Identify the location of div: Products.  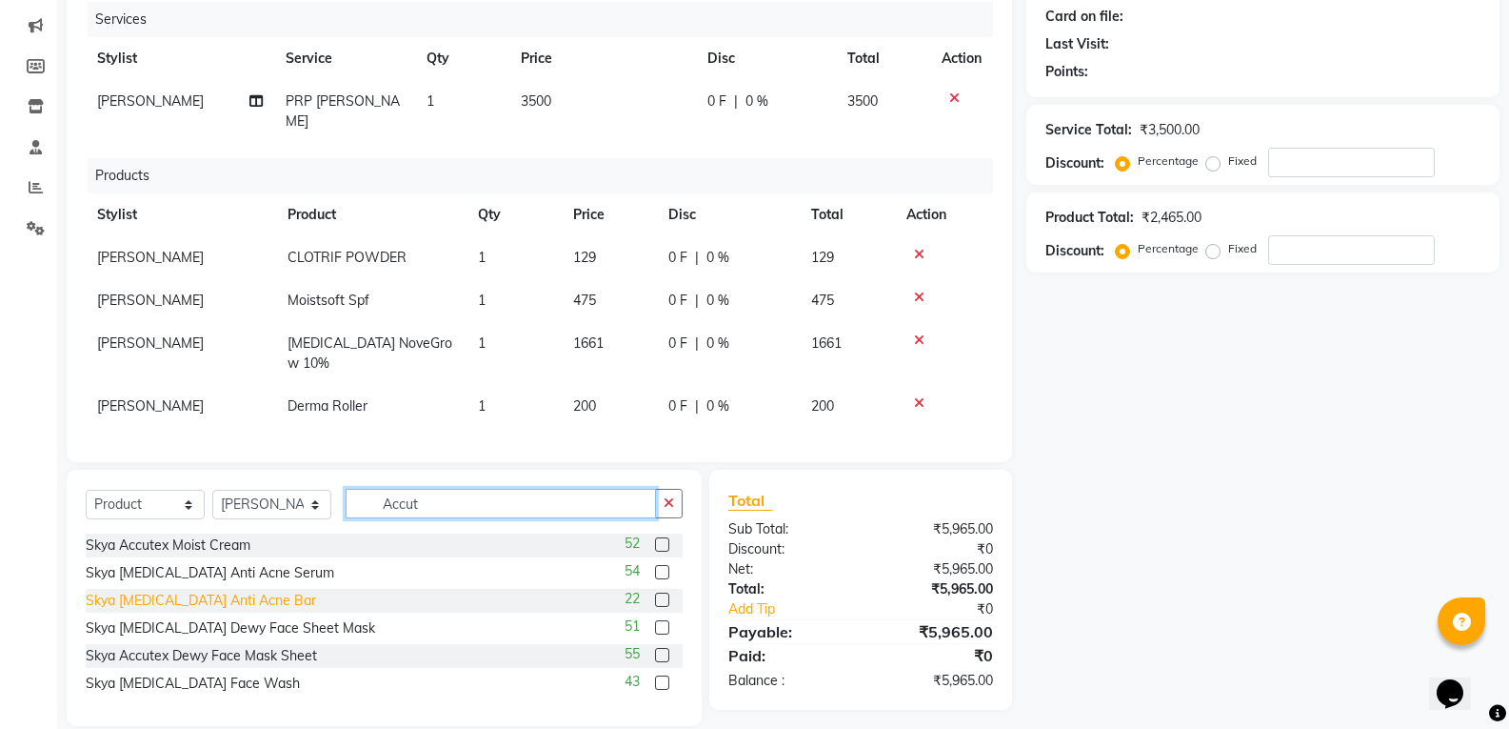
(548, 175).